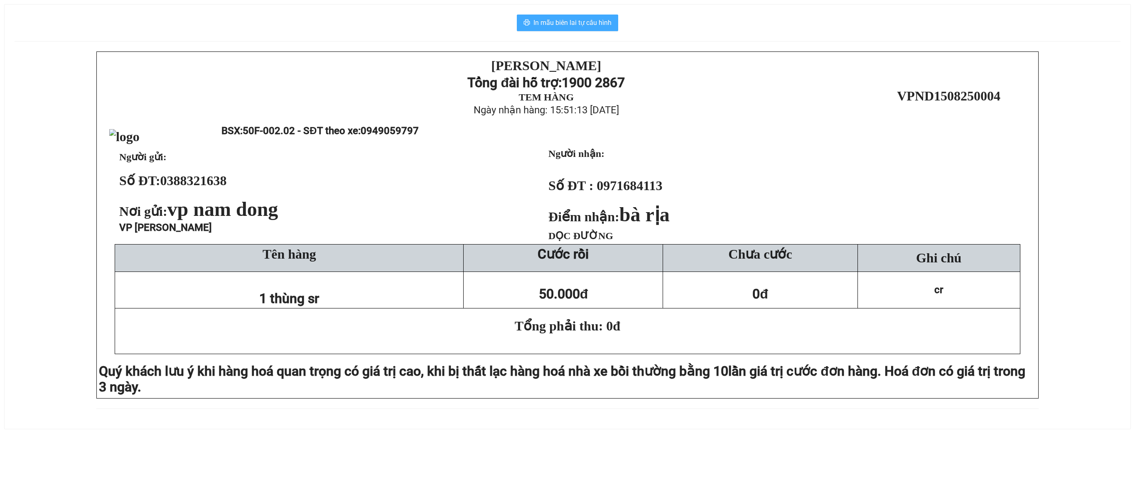  Describe the element at coordinates (330, 131) in the screenshot. I see `span: 50F-002.02 - SĐT theo xe:` at that location.